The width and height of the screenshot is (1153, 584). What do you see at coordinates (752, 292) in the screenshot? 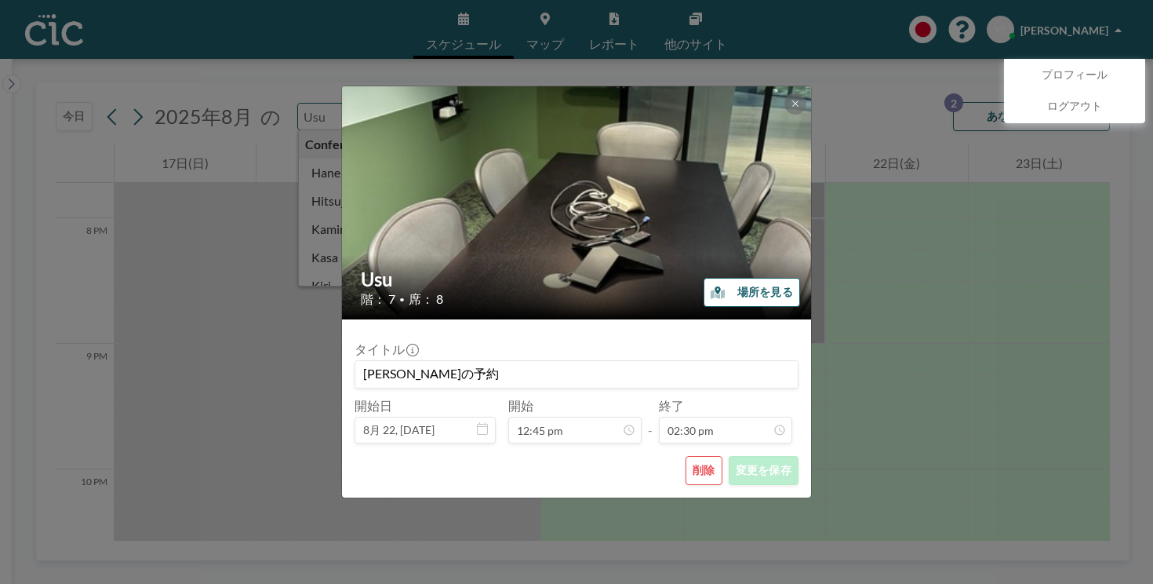
I see `button: 場所を見る` at bounding box center [752, 292].